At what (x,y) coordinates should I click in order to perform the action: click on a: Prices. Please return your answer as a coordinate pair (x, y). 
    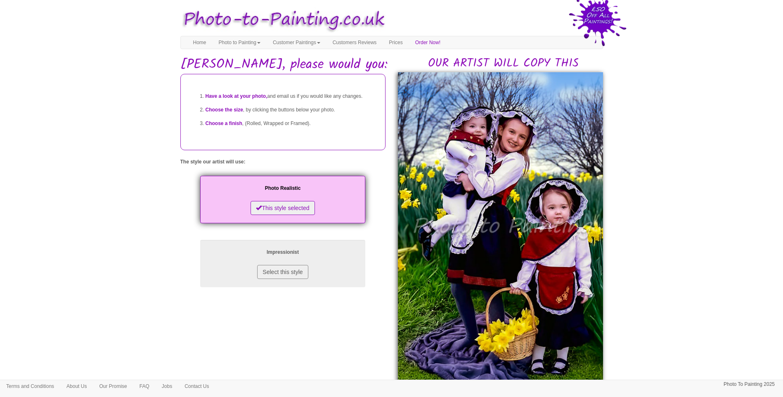
    Looking at the image, I should click on (396, 43).